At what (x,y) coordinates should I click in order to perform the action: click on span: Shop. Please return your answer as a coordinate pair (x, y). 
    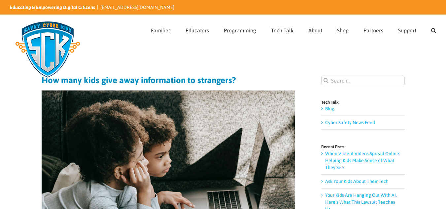
    Looking at the image, I should click on (342, 30).